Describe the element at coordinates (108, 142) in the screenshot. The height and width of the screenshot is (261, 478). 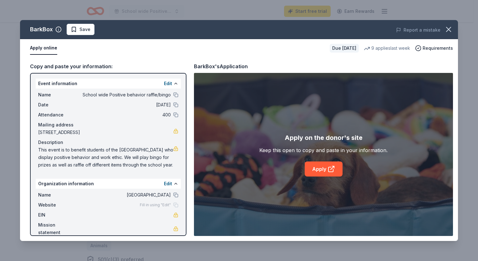
I see `div: Description` at that location.